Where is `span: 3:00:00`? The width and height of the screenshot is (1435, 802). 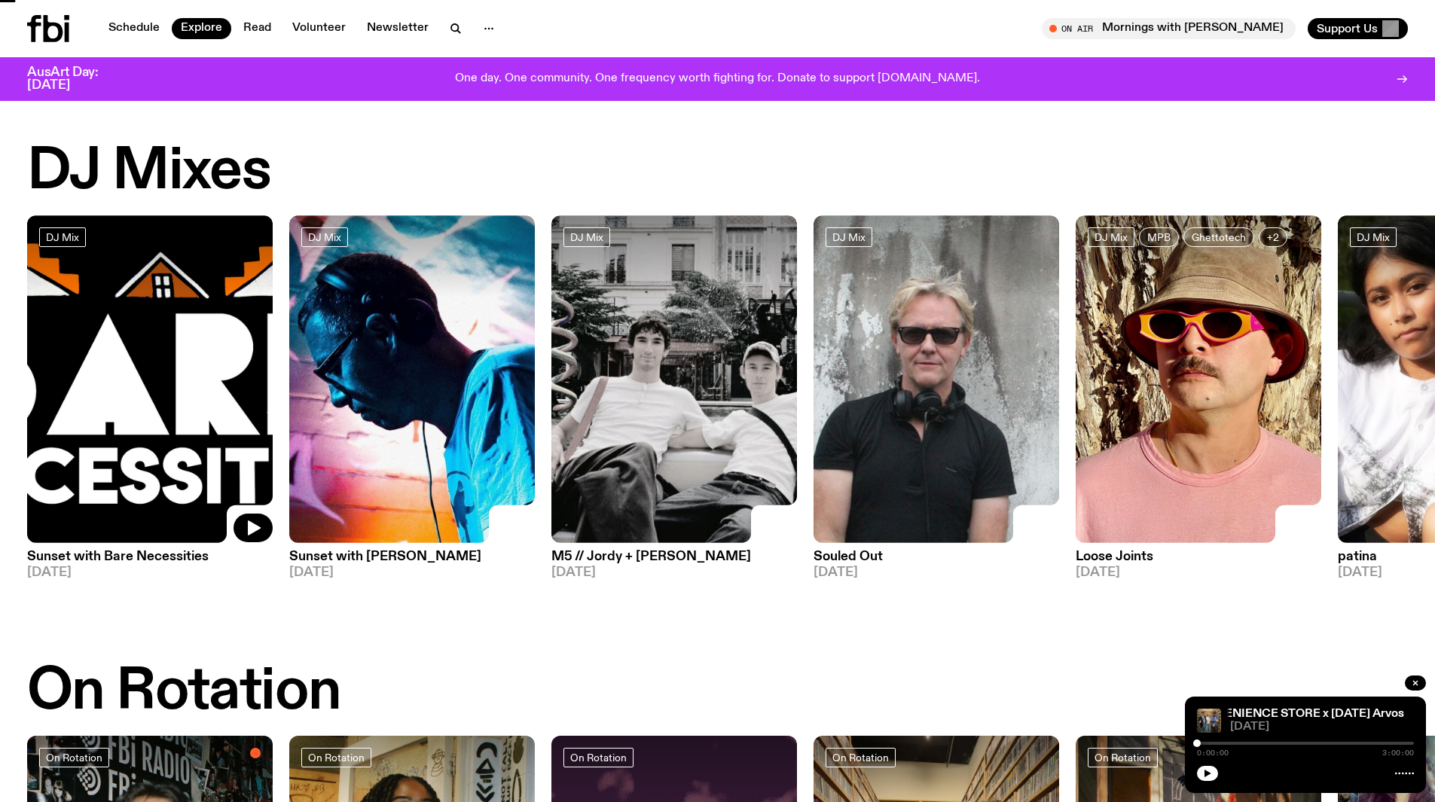 span: 3:00:00 is located at coordinates (1398, 753).